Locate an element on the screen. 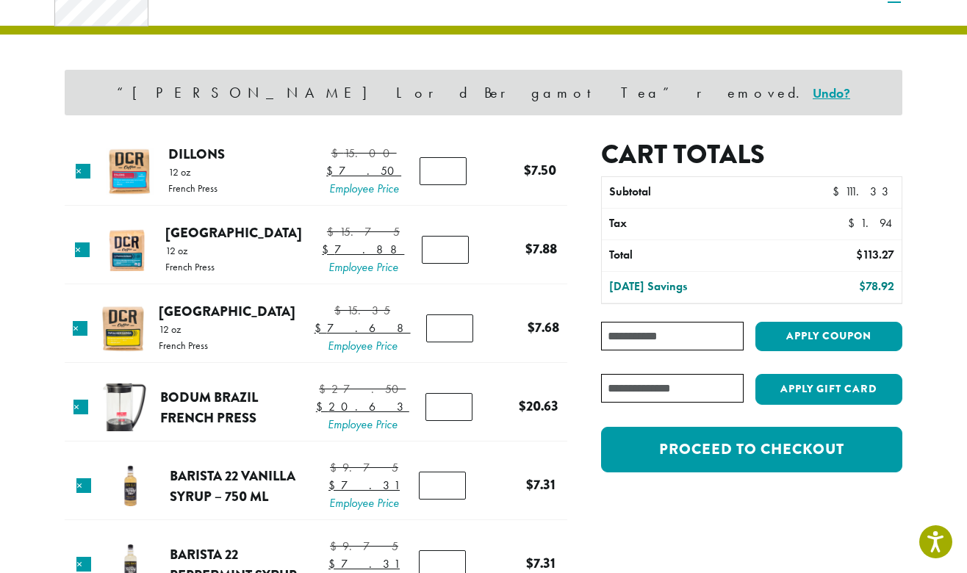 This screenshot has height=573, width=967. button: Apply coupon is located at coordinates (829, 337).